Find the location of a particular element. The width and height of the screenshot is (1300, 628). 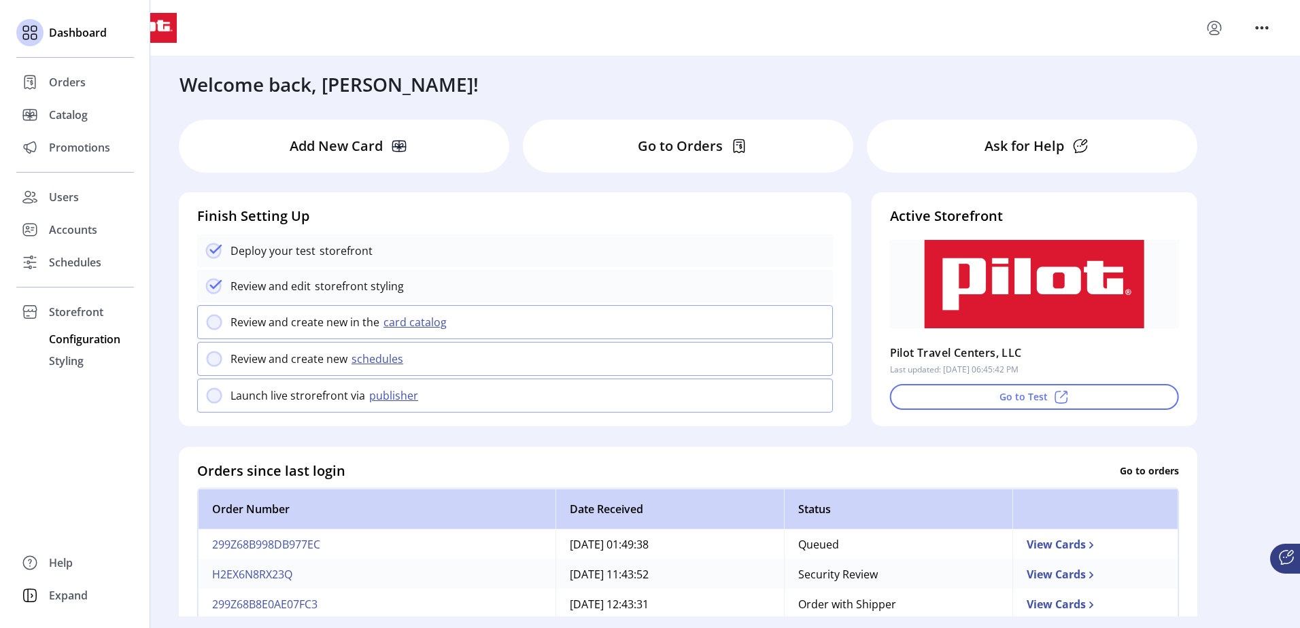

p: storefront styling is located at coordinates (357, 286).